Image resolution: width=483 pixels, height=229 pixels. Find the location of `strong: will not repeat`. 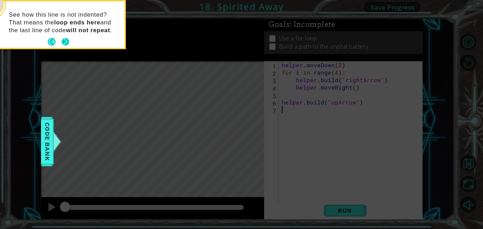

strong: will not repeat is located at coordinates (88, 30).